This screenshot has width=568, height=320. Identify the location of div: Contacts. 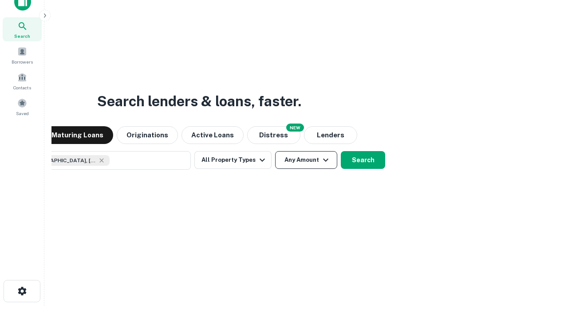
(22, 81).